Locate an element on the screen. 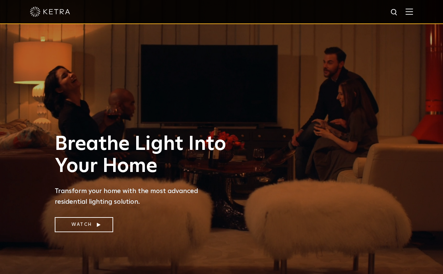 The width and height of the screenshot is (443, 274). p: Transform your home with the most advanced residential lighting solution. is located at coordinates (143, 196).